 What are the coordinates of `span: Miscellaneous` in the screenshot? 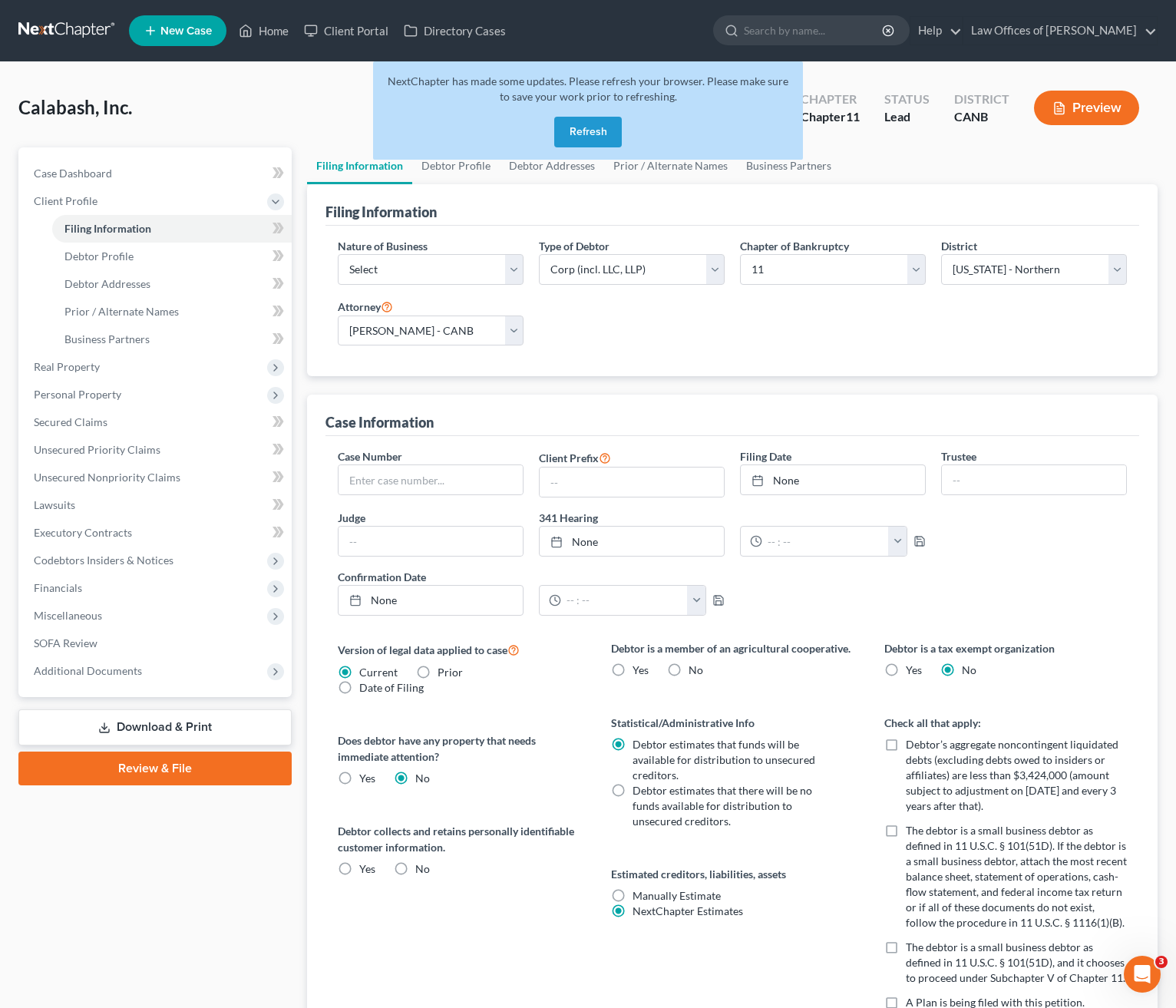 It's located at (67, 615).